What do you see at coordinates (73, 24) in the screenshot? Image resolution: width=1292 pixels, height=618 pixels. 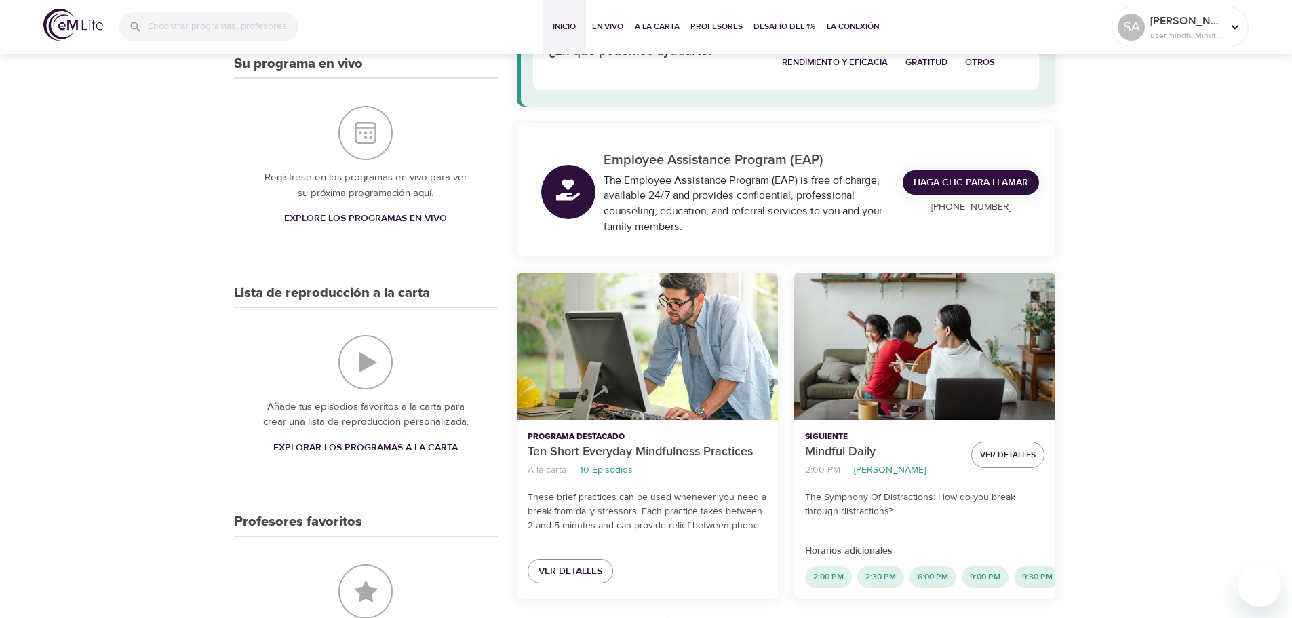 I see `img: logo` at bounding box center [73, 24].